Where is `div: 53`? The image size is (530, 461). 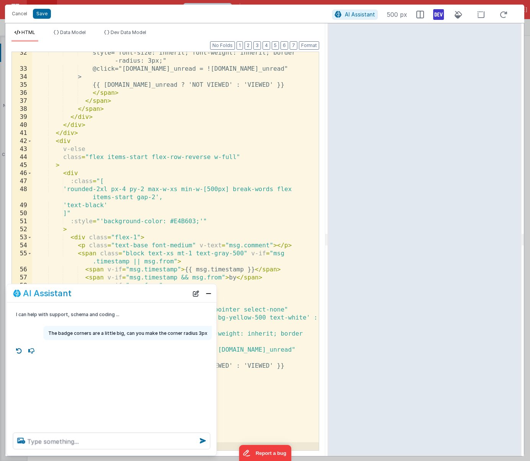 div: 53 is located at coordinates (22, 237).